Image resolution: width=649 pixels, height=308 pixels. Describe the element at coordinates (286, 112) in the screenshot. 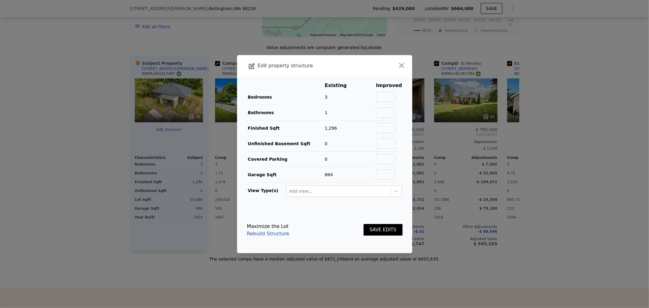

I see `td: Bathrooms` at that location.